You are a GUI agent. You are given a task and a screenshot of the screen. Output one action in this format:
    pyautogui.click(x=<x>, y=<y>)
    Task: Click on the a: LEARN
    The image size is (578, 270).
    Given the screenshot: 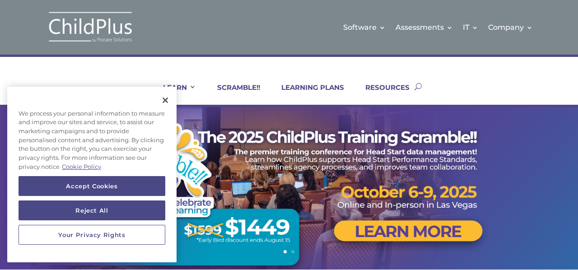 What is the action you would take?
    pyautogui.click(x=174, y=94)
    